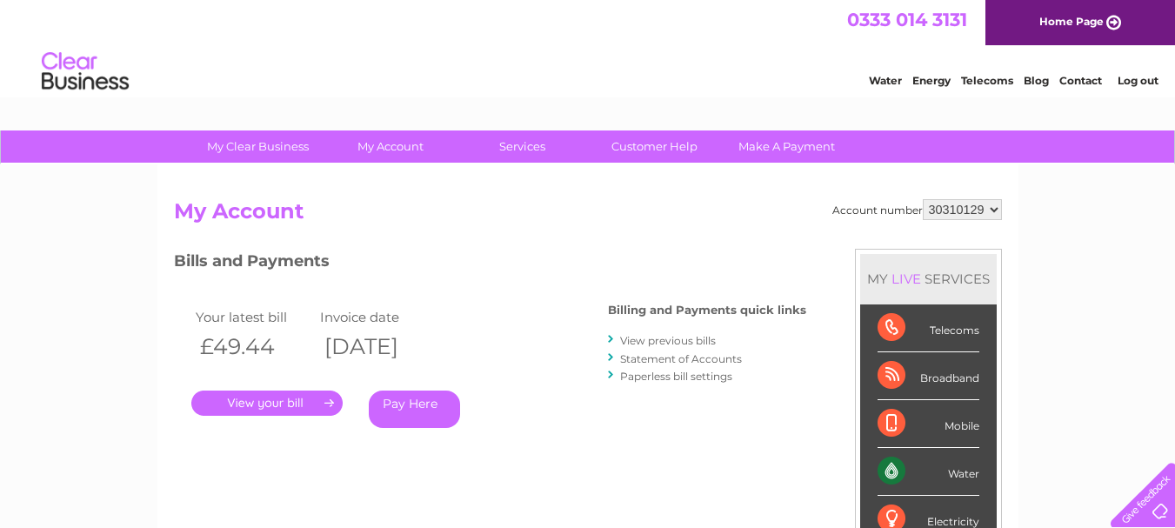 The width and height of the screenshot is (1175, 528). What do you see at coordinates (681, 358) in the screenshot?
I see `a: Statement of Accounts` at bounding box center [681, 358].